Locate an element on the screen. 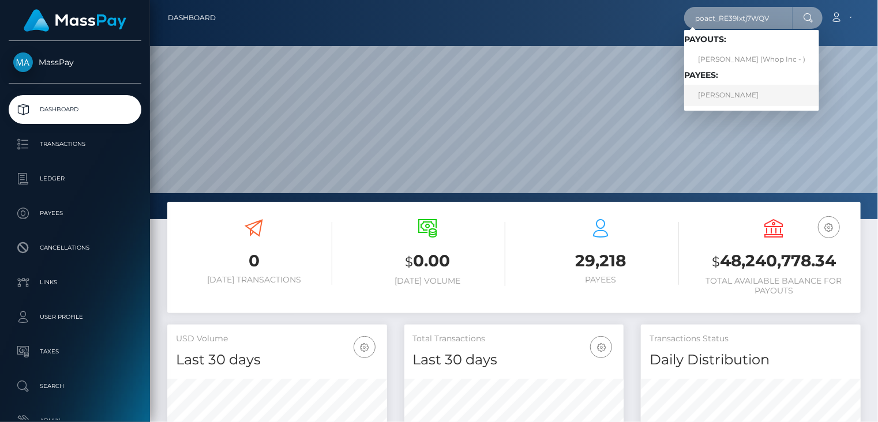 The width and height of the screenshot is (878, 422). h6: Payees is located at coordinates (600, 280).